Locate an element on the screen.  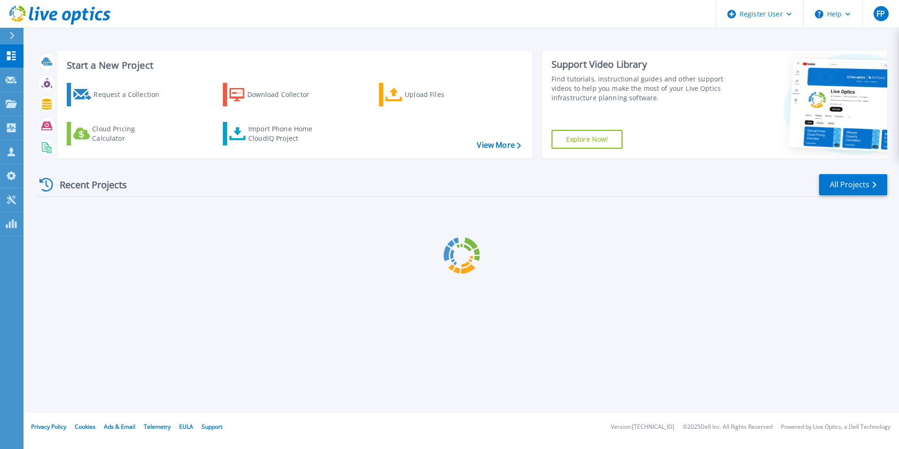
a: Privacy Policy is located at coordinates (48, 426).